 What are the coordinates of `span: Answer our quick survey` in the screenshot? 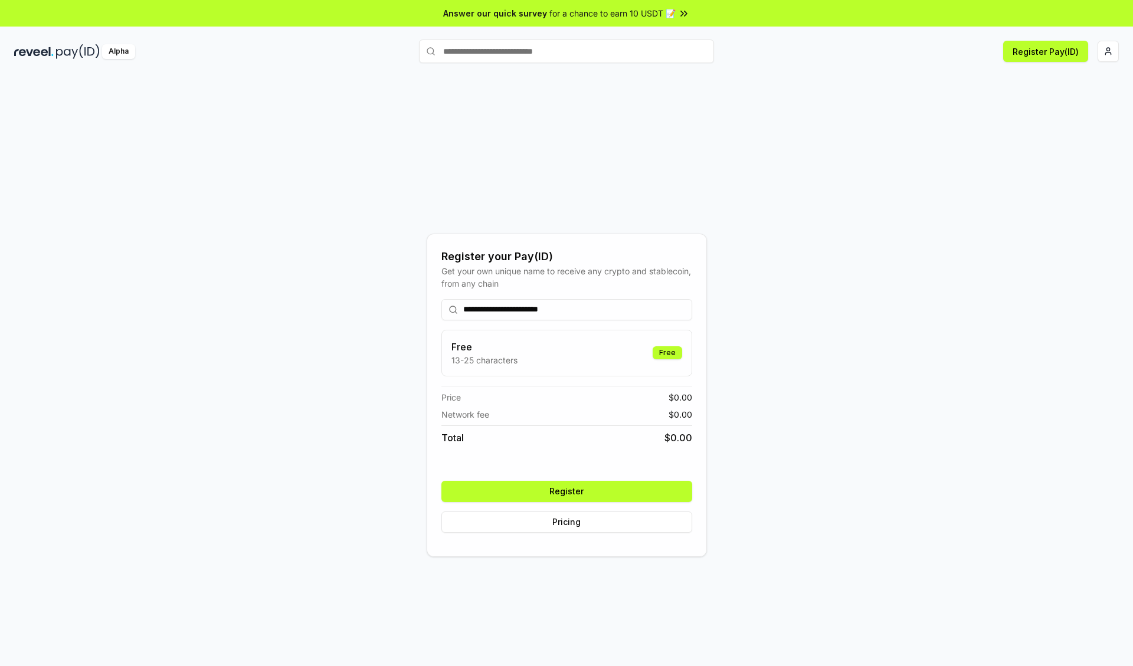 It's located at (495, 13).